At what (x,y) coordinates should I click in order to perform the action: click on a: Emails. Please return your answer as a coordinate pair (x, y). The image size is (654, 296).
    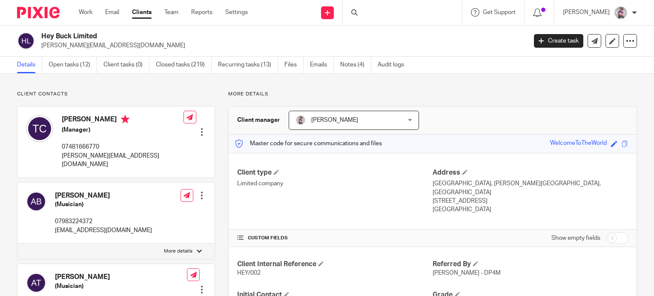
    Looking at the image, I should click on (322, 65).